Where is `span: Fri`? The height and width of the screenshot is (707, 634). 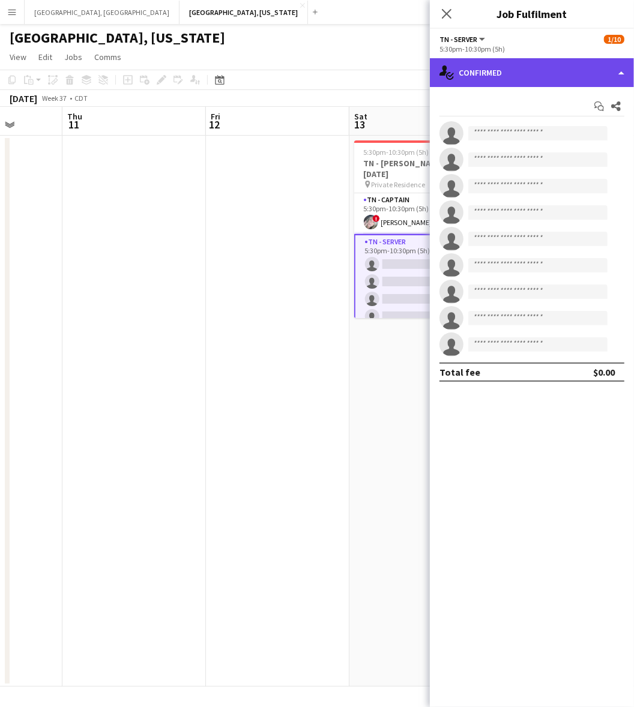 span: Fri is located at coordinates (215, 116).